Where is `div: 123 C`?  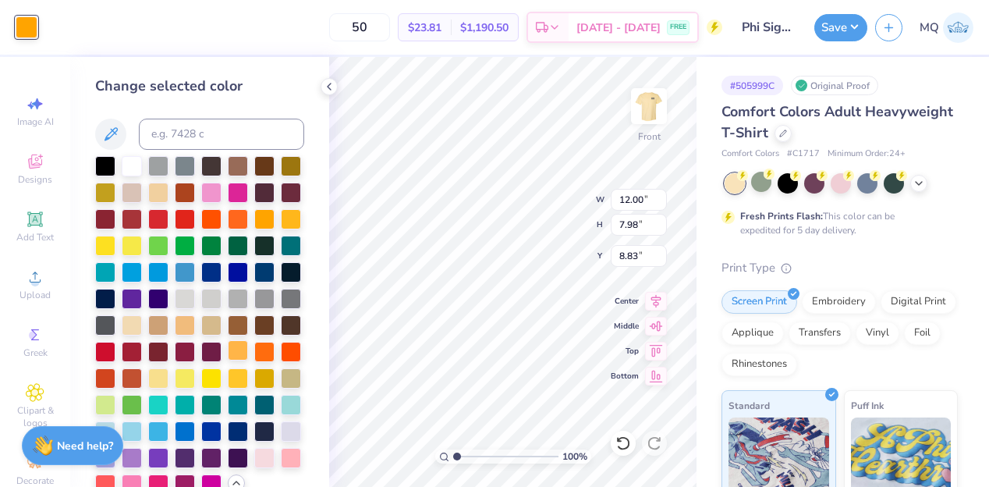 div: 123 C is located at coordinates (238, 346).